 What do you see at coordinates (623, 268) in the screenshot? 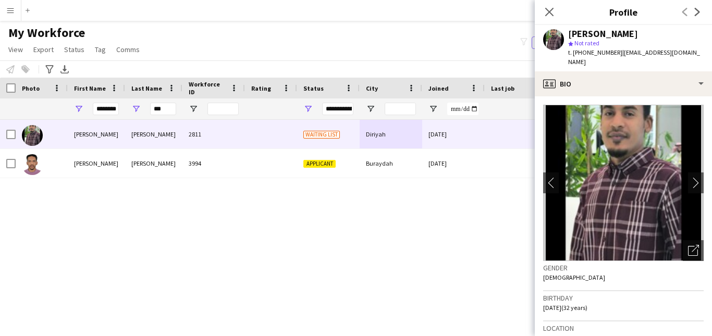
I see `h3: Gender` at bounding box center [623, 268].